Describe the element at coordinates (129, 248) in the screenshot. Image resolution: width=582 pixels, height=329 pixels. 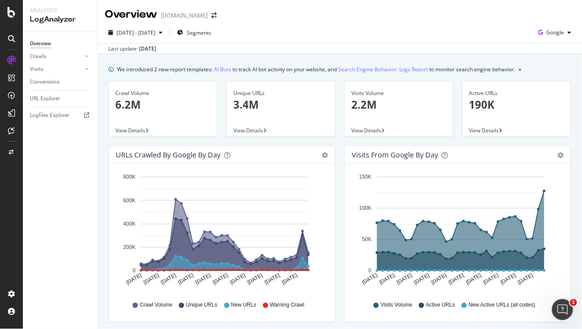
I see `text: 200K` at that location.